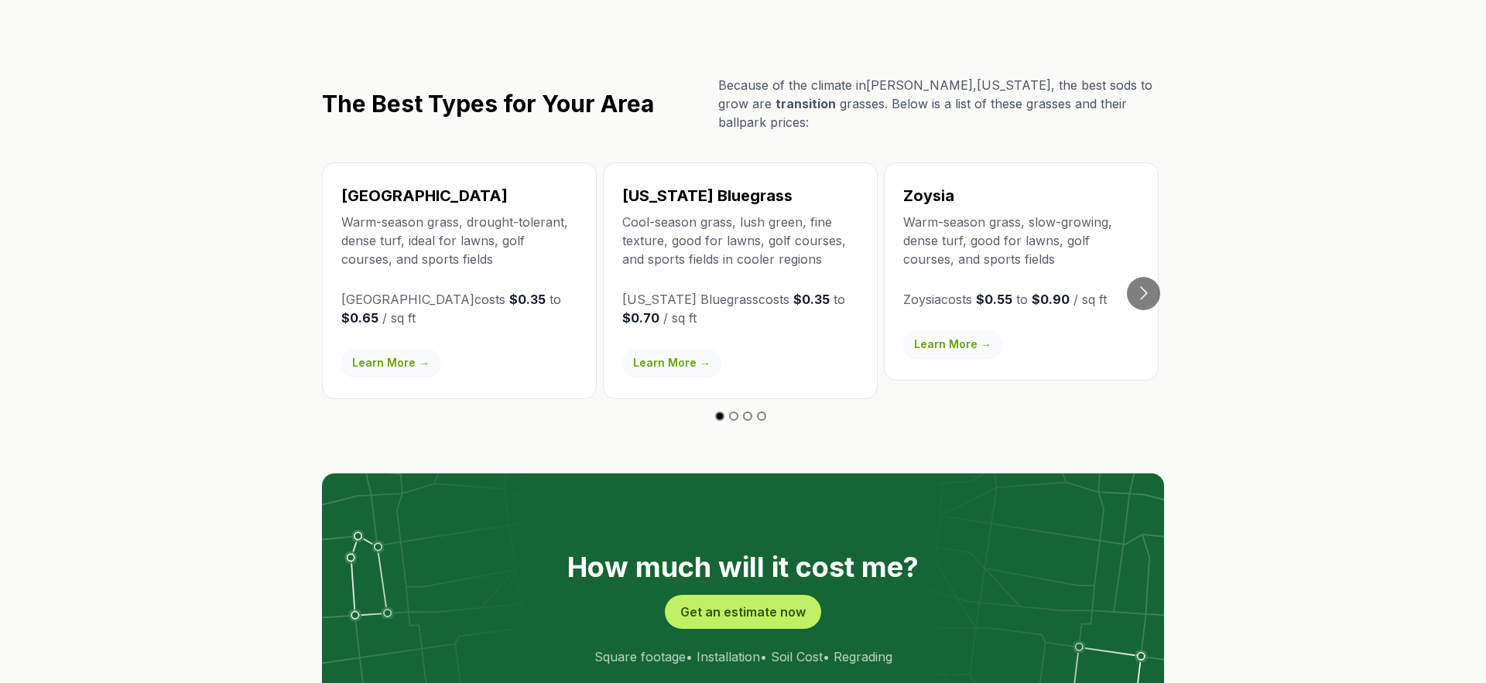  What do you see at coordinates (1050, 300) in the screenshot?
I see `strong: $0.90` at bounding box center [1050, 300].